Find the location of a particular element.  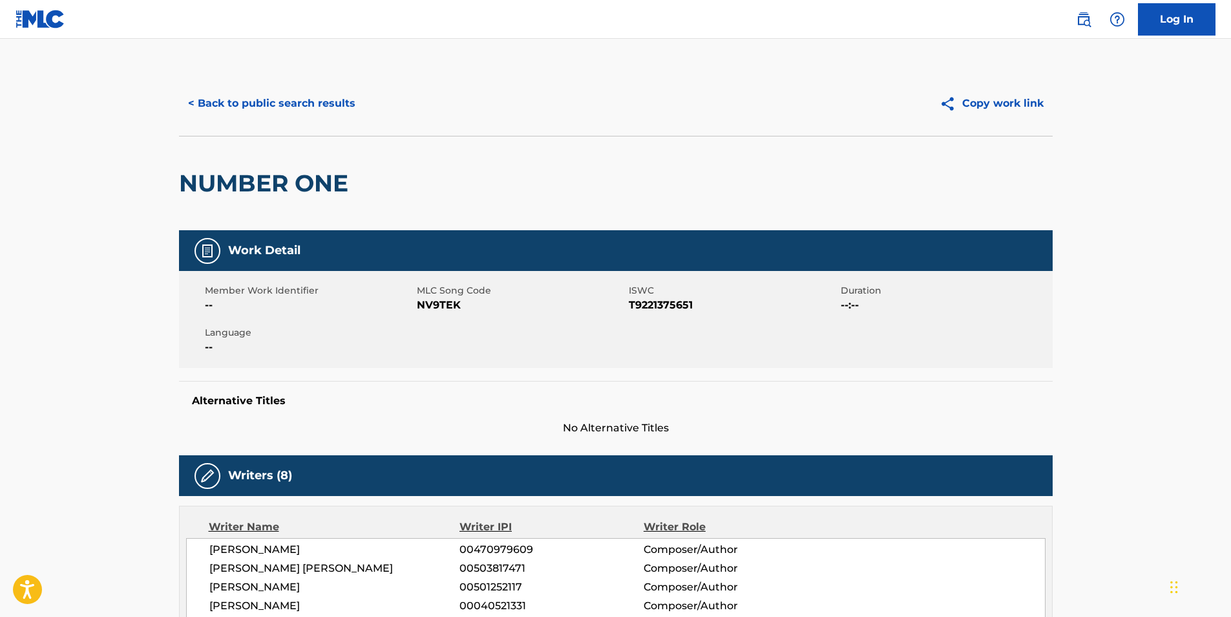

h5: Work Detail is located at coordinates (264, 250).